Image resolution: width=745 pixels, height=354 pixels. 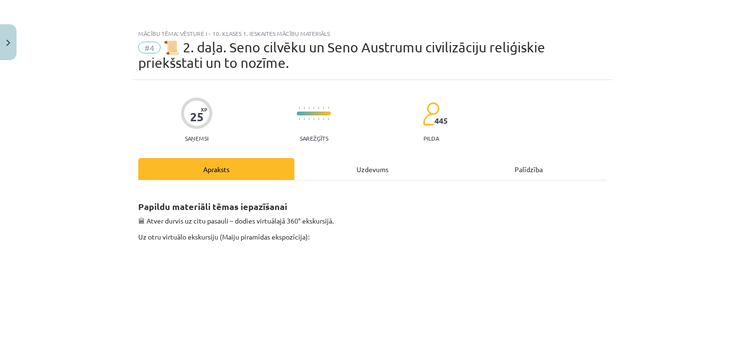 I want to click on p: Saņemsi, so click(x=196, y=138).